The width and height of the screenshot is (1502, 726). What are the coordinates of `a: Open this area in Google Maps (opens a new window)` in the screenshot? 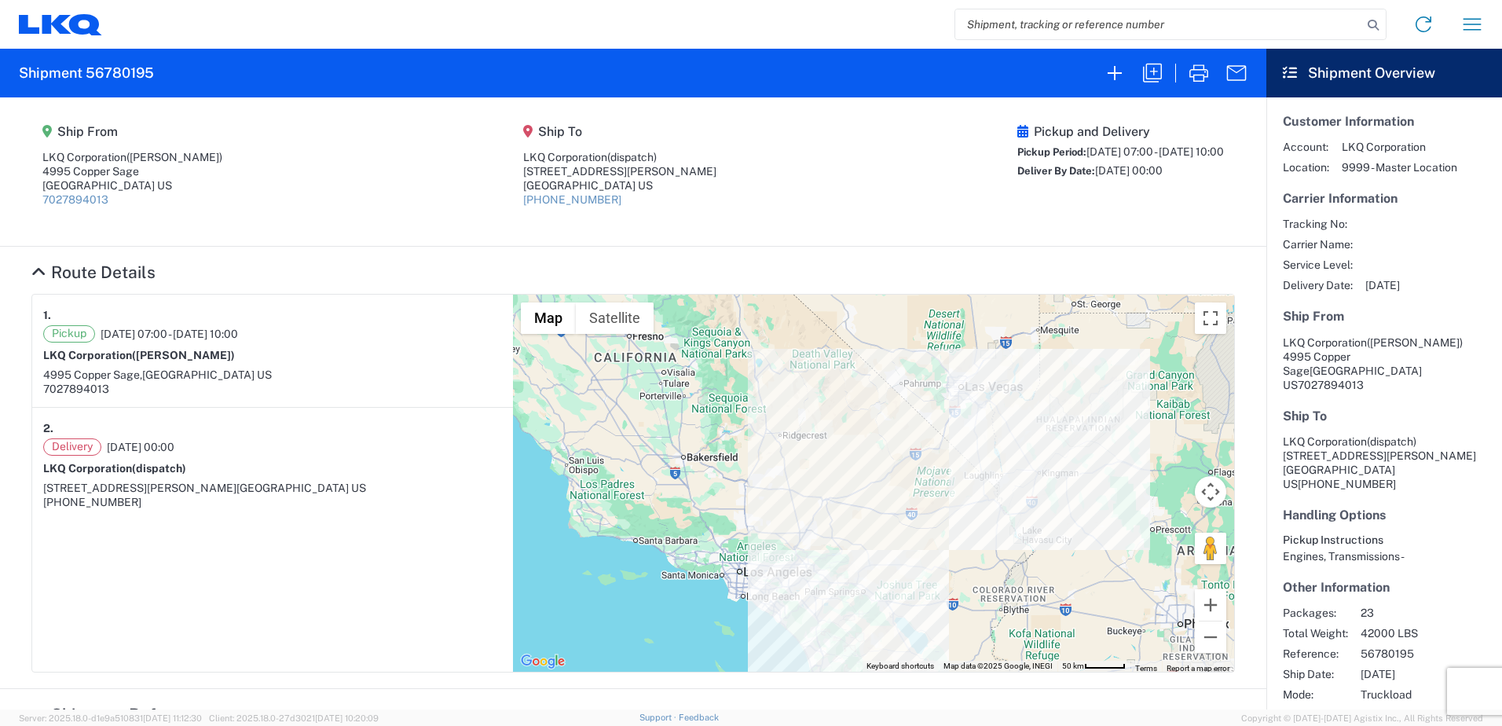 It's located at (543, 662).